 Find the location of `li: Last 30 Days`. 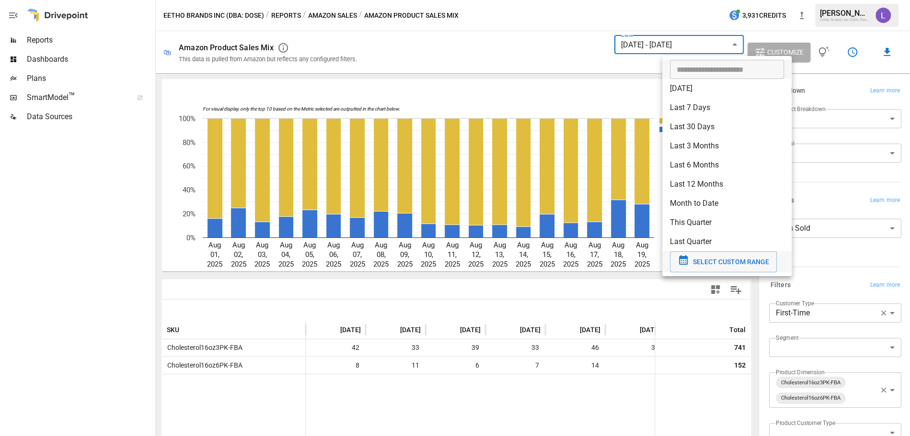

li: Last 30 Days is located at coordinates (727, 127).